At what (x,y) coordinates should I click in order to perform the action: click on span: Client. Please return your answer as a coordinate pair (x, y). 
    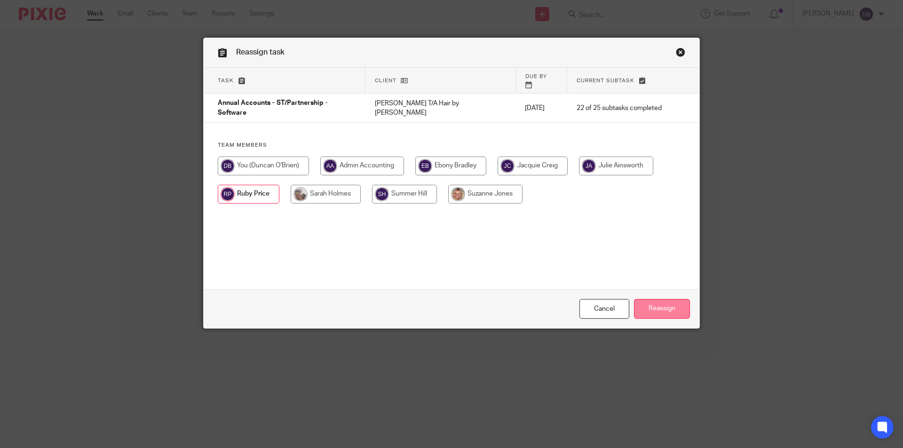
    Looking at the image, I should click on (386, 80).